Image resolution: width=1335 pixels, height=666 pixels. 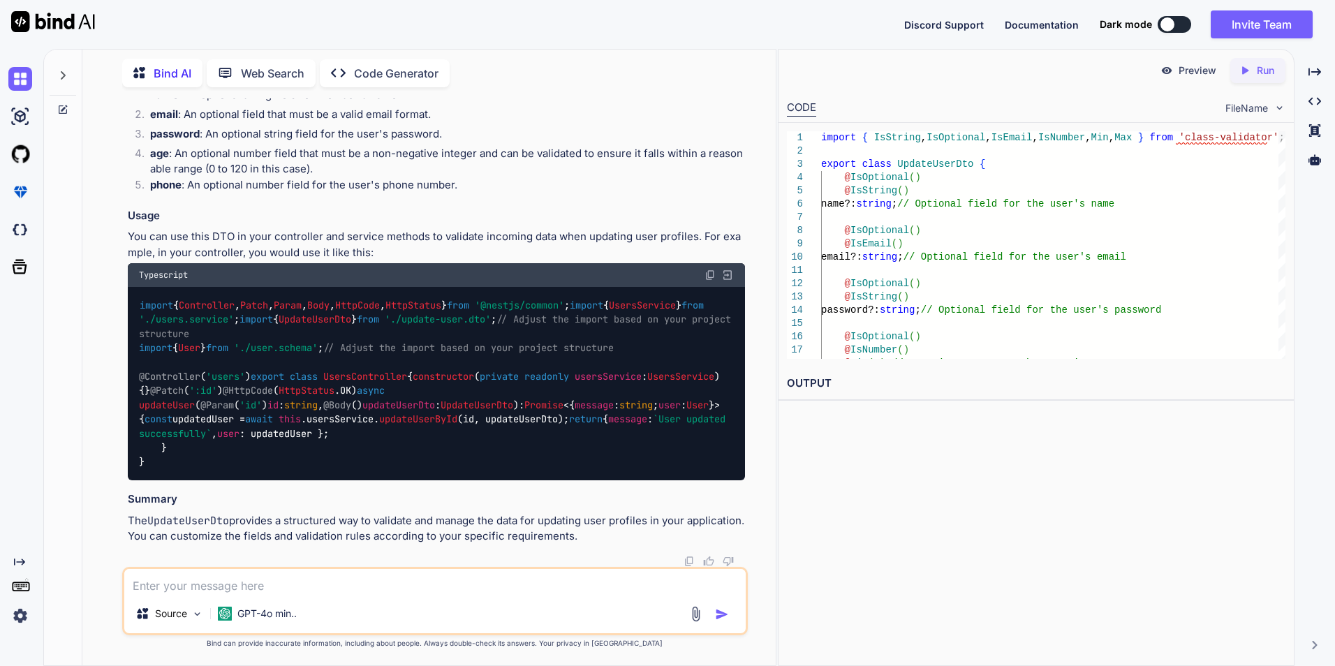 I want to click on span: UsersService, so click(x=681, y=376).